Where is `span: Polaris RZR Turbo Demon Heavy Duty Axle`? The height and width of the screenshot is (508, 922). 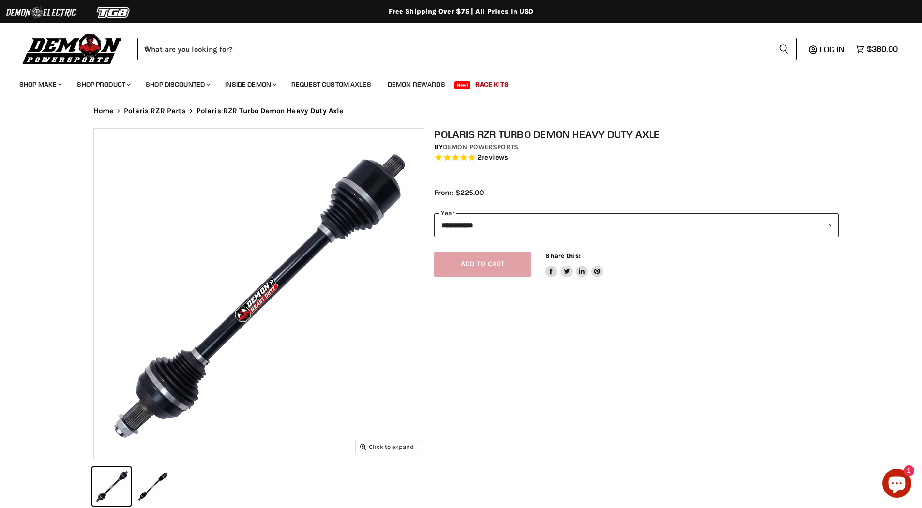
span: Polaris RZR Turbo Demon Heavy Duty Axle is located at coordinates (270, 111).